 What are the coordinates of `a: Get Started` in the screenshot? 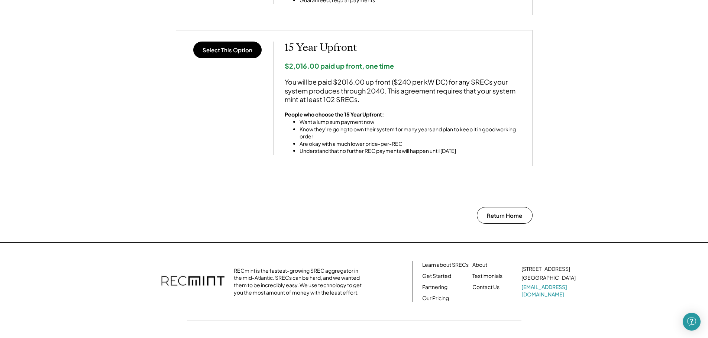 It's located at (437, 276).